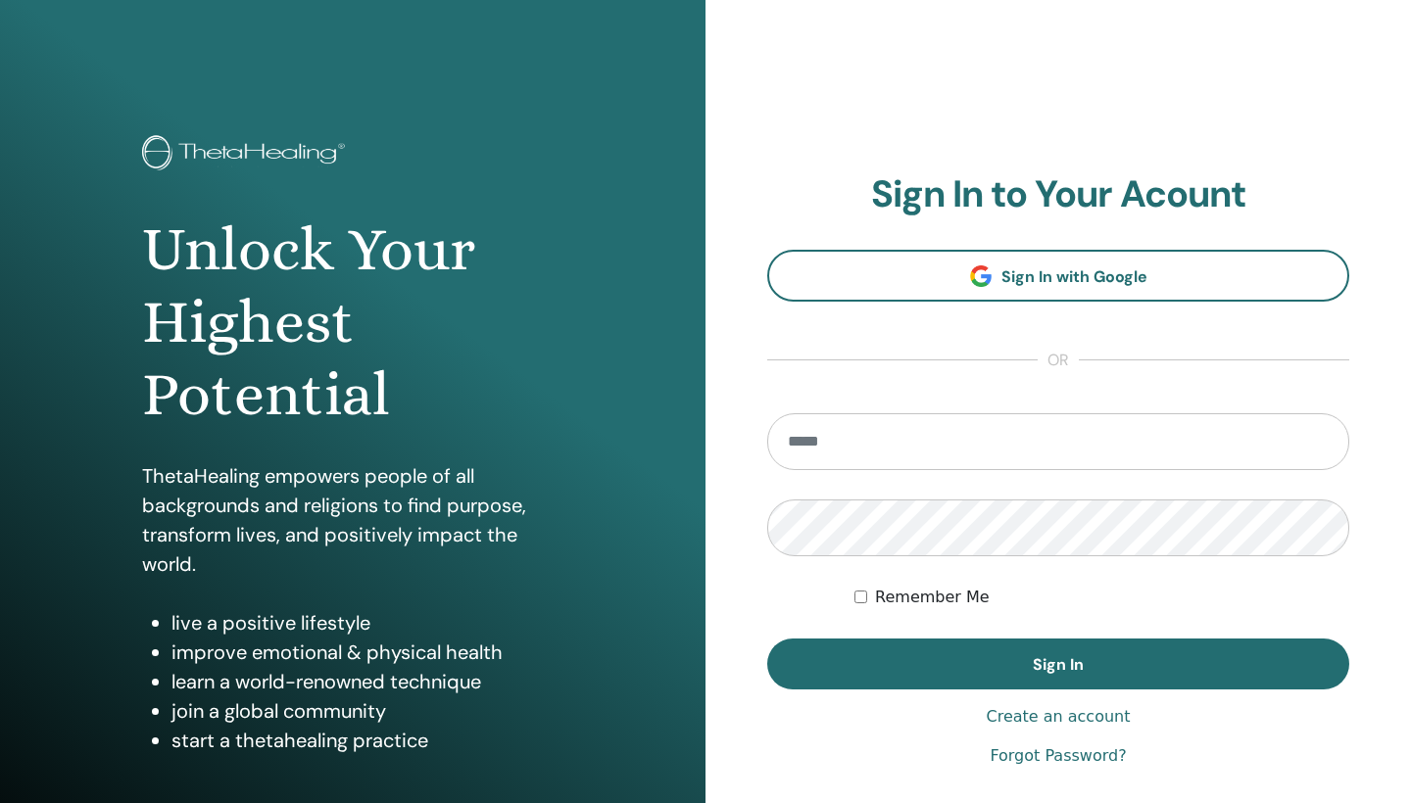 Image resolution: width=1411 pixels, height=803 pixels. I want to click on button: Sign In, so click(1058, 664).